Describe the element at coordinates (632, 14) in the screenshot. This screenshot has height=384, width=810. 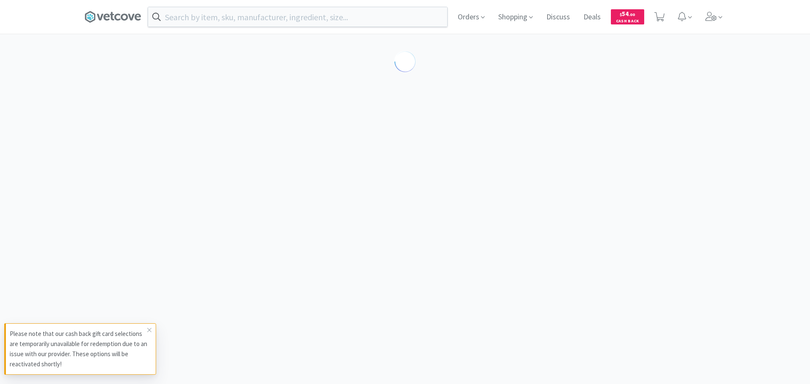
I see `span: . 00` at that location.